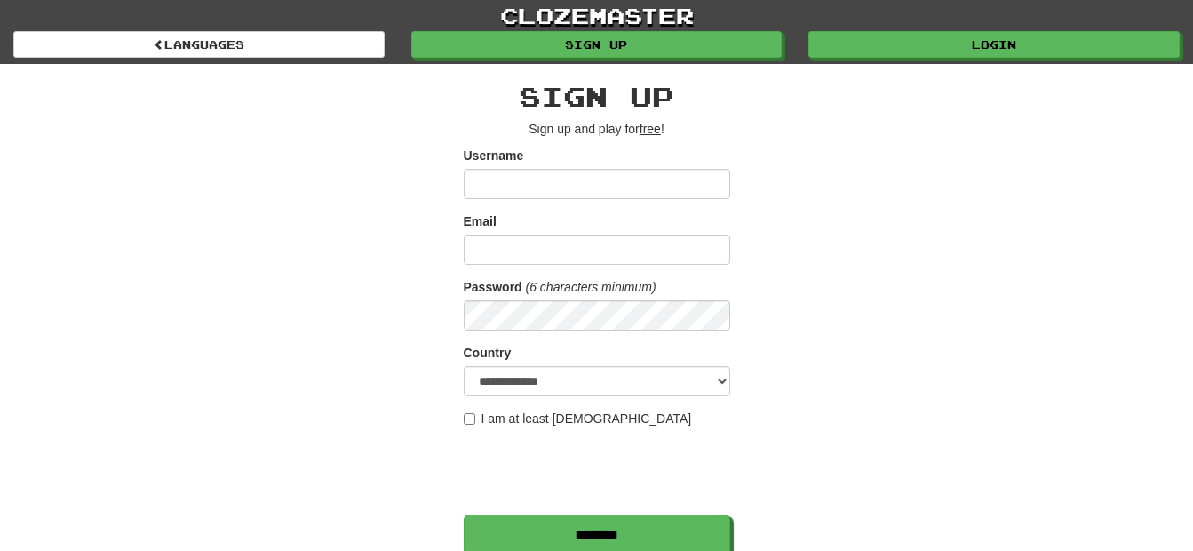  What do you see at coordinates (994, 44) in the screenshot?
I see `a: Login` at bounding box center [994, 44].